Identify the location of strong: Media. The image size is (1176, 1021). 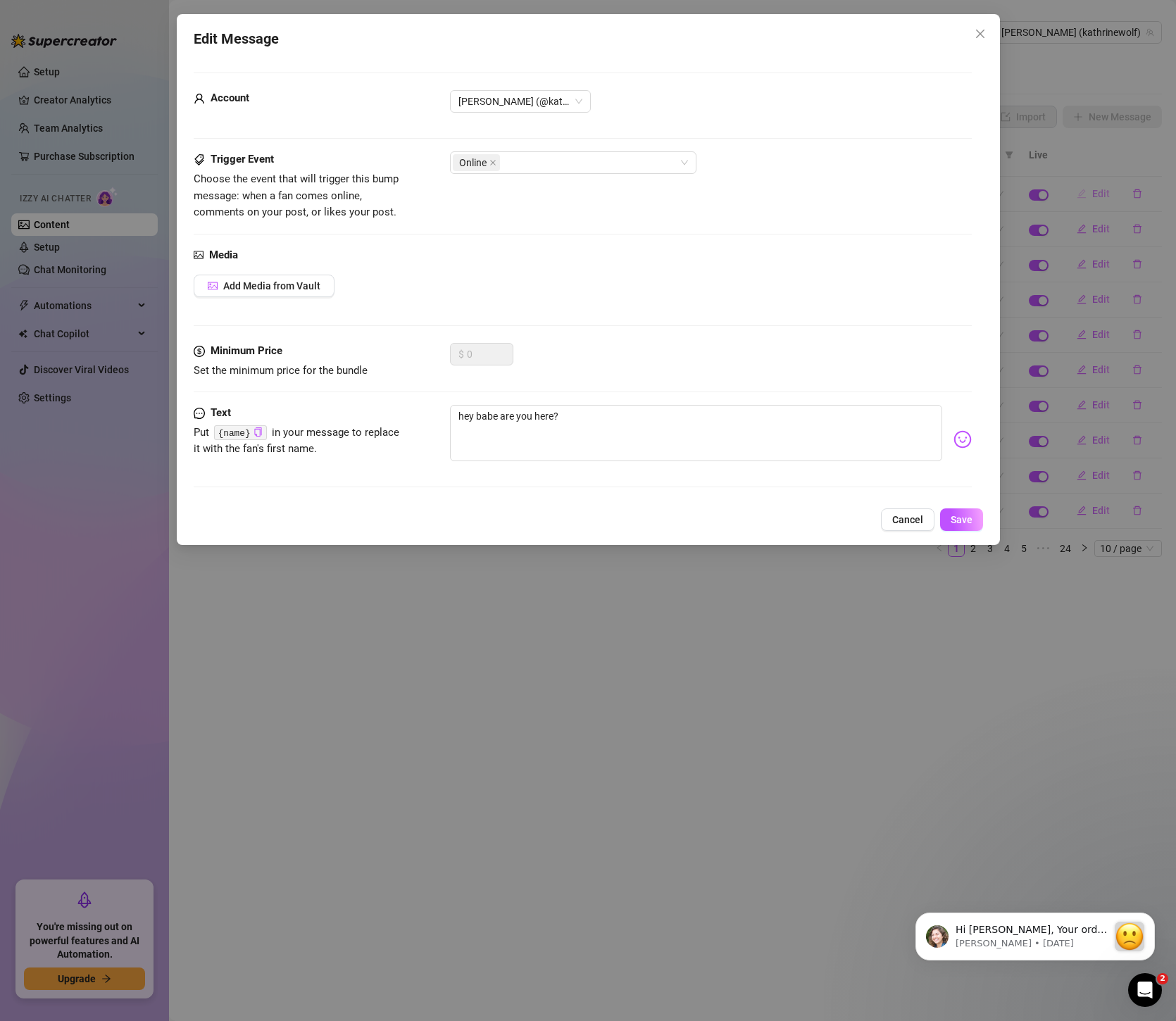
(223, 255).